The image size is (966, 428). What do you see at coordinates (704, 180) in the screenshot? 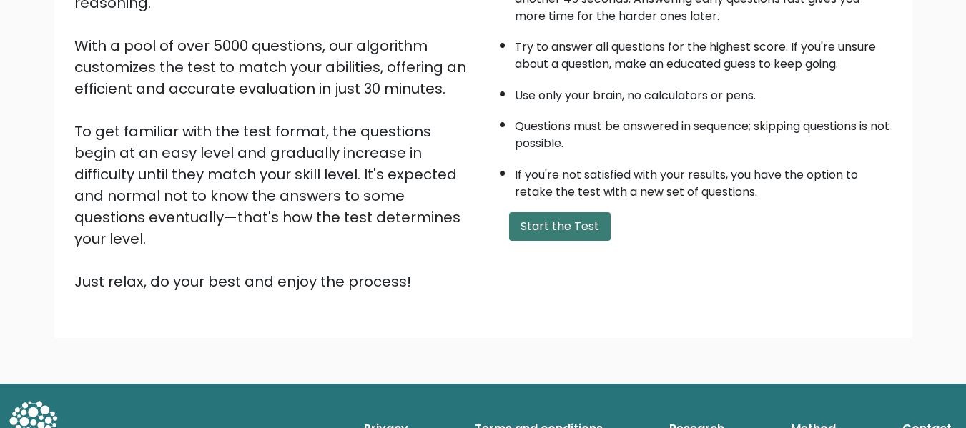
I see `li: If you're not satisfied with your results, you have the option to retake the test with a new set ...` at bounding box center [704, 180].